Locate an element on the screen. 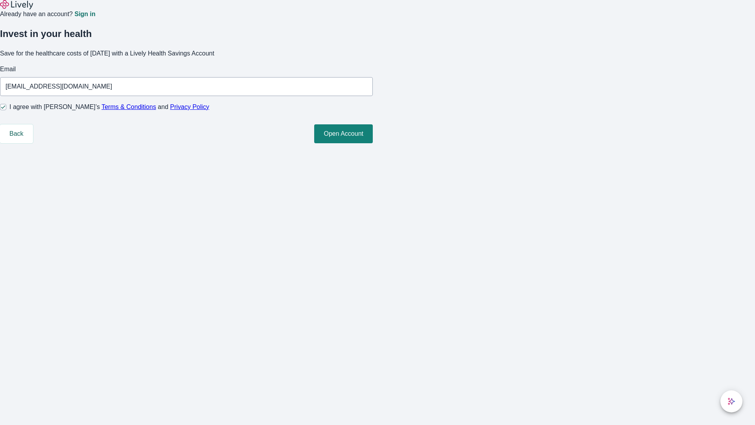 This screenshot has width=755, height=425. a: Privacy Policy is located at coordinates (190, 107).